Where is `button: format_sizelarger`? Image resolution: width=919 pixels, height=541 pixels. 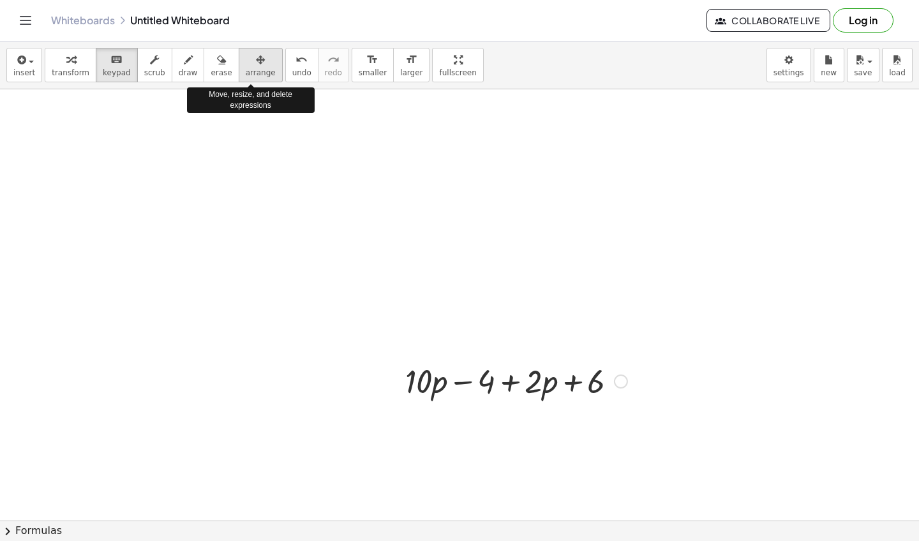
button: format_sizelarger is located at coordinates (411, 65).